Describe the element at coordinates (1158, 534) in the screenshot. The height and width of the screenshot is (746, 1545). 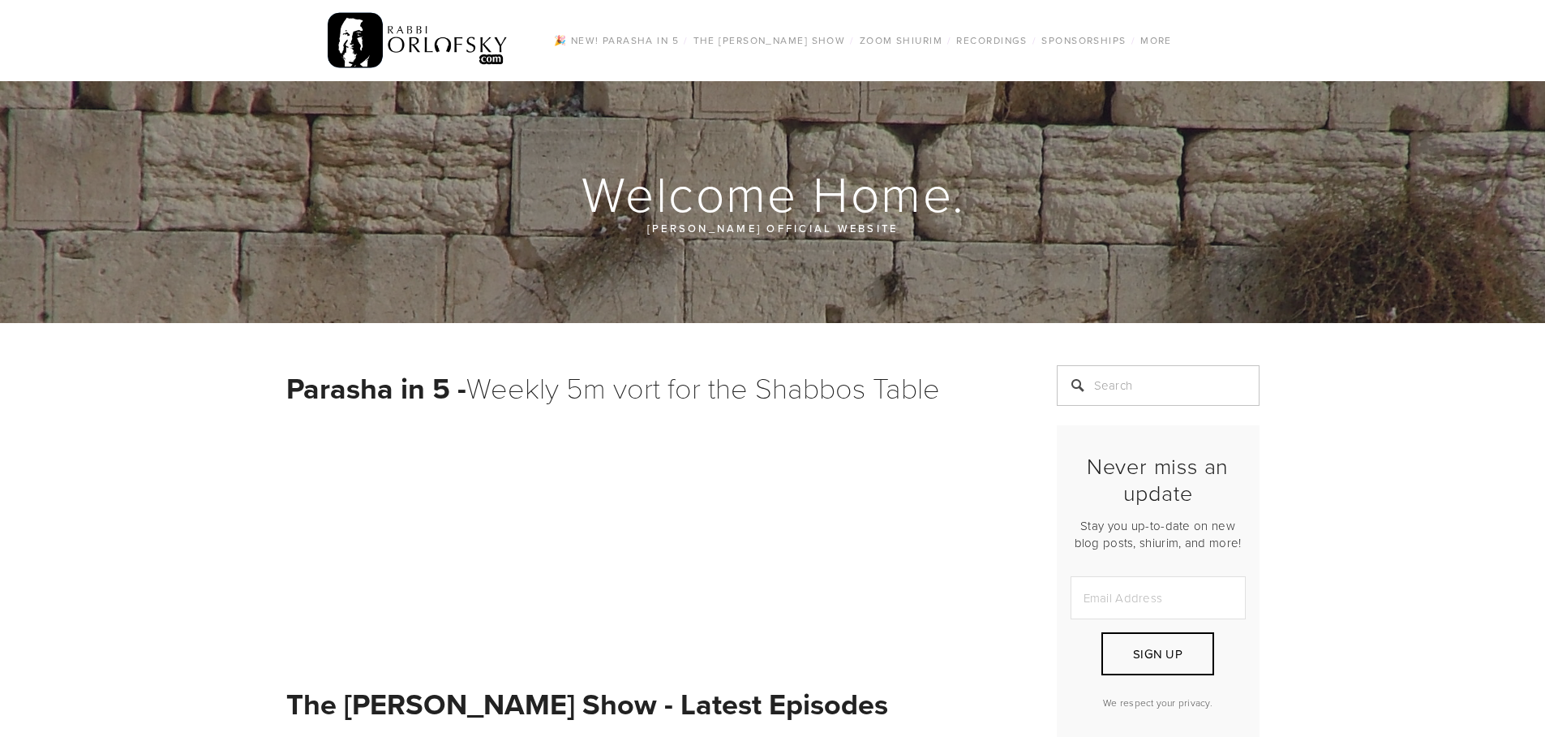
I see `p: Stay you up-to-date on new blog posts, shiurim, and more!` at that location.